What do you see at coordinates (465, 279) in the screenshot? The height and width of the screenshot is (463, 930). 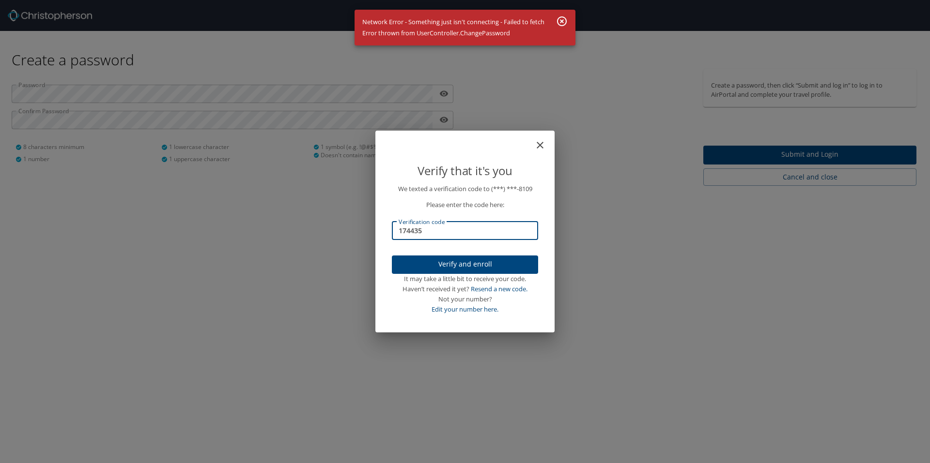 I see `div: It may take a little bit to receive your code.` at bounding box center [465, 279].